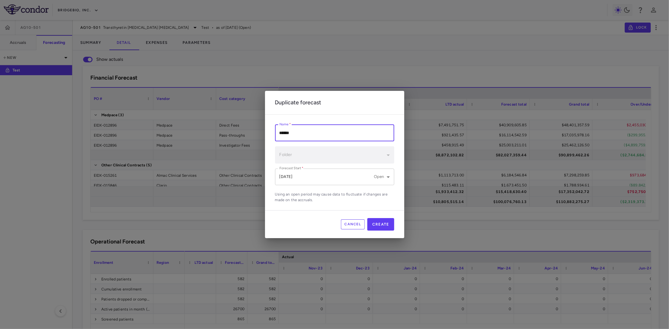  I want to click on p: Using an open period may cause data to fluctuate if changes are made on the accruals., so click(335, 197).